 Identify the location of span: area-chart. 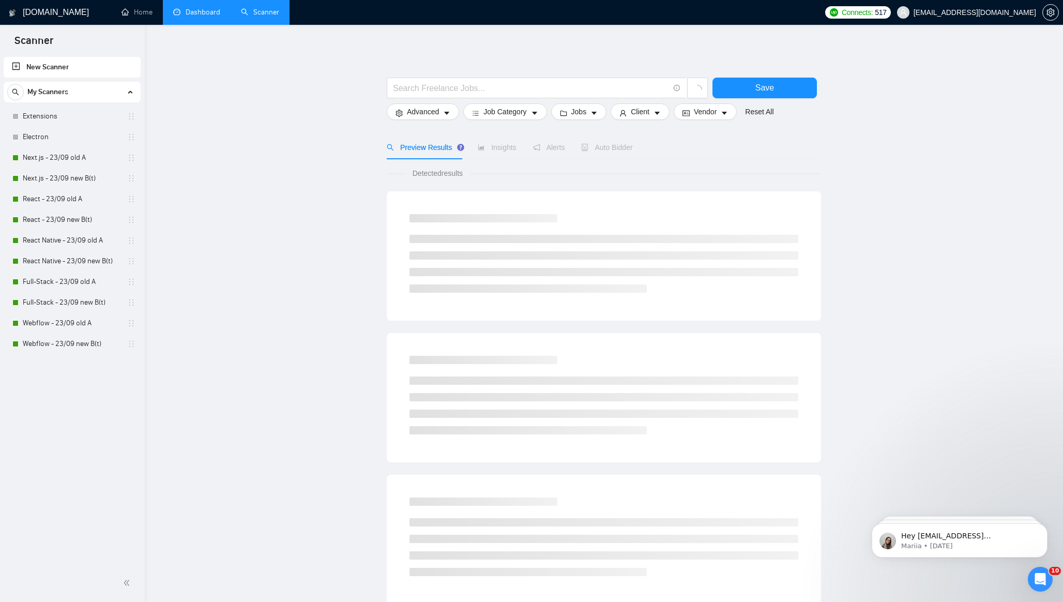
(481, 147).